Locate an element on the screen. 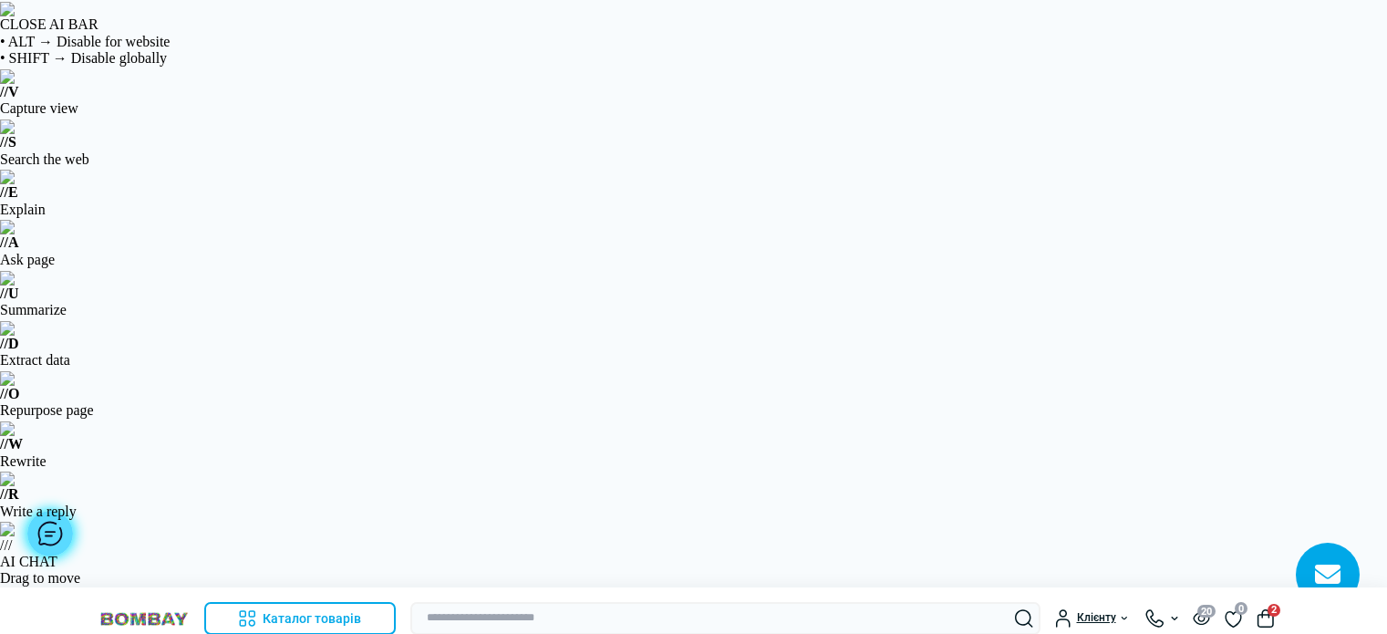  a: 0 is located at coordinates (1232, 617).